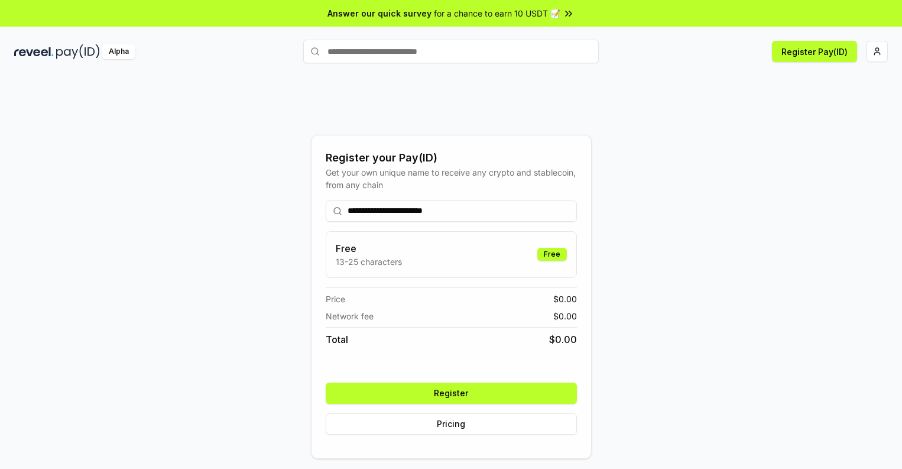  I want to click on div: Register your Pay(ID), so click(451, 158).